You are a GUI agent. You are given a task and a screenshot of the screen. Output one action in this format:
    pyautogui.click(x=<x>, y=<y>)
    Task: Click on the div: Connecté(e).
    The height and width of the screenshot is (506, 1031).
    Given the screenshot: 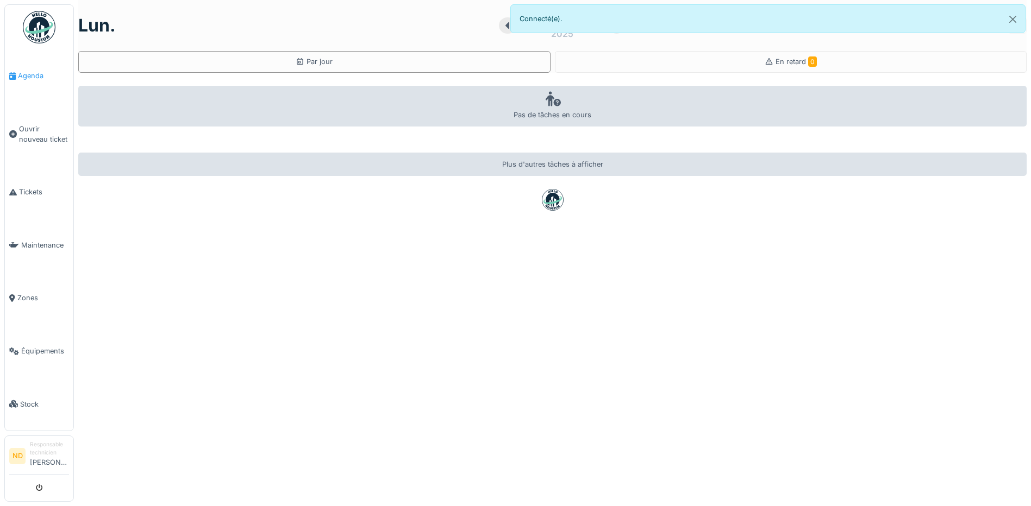 What is the action you would take?
    pyautogui.click(x=768, y=18)
    